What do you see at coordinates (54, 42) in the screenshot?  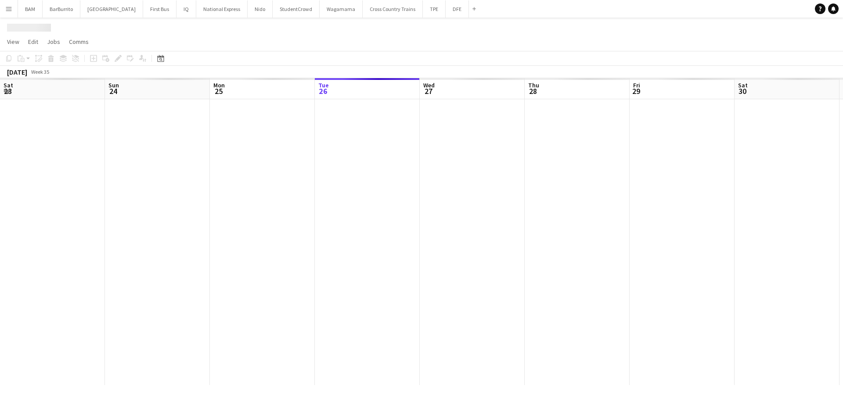 I see `a: Jobs` at bounding box center [54, 42].